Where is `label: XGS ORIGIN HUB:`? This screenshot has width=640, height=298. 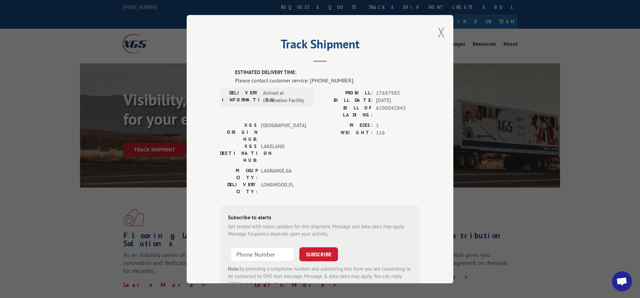
label: XGS ORIGIN HUB: is located at coordinates (239, 132).